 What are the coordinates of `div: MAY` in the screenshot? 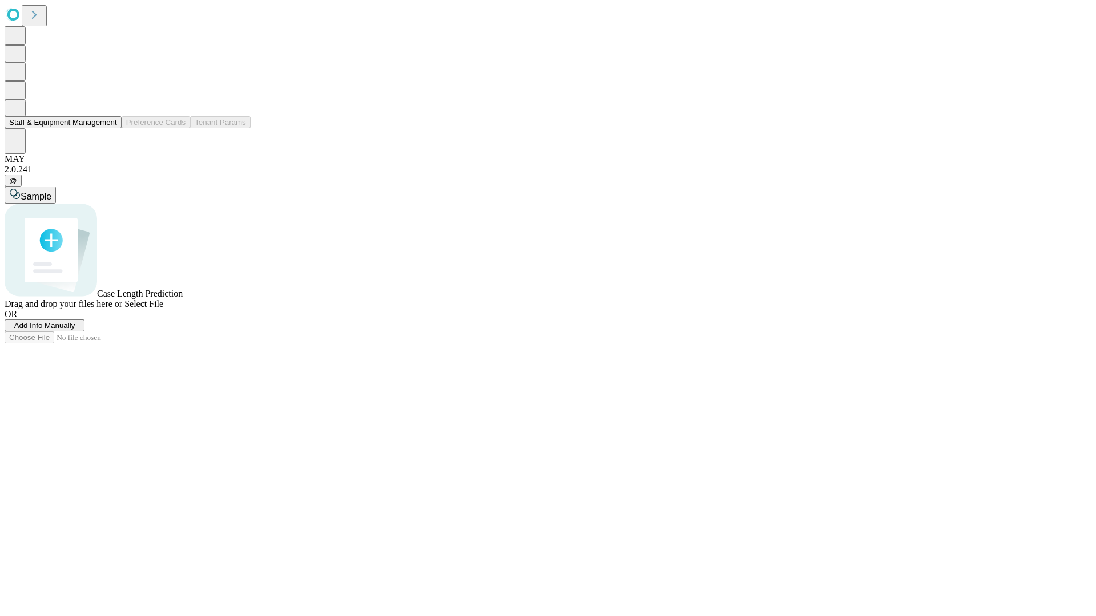 It's located at (548, 159).